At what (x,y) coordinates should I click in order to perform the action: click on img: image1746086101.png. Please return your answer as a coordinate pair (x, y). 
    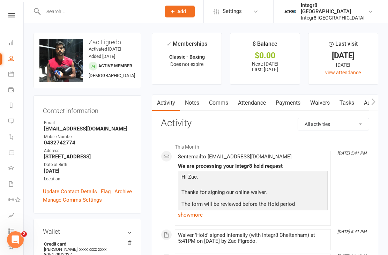
    Looking at the image, I should click on (61, 60).